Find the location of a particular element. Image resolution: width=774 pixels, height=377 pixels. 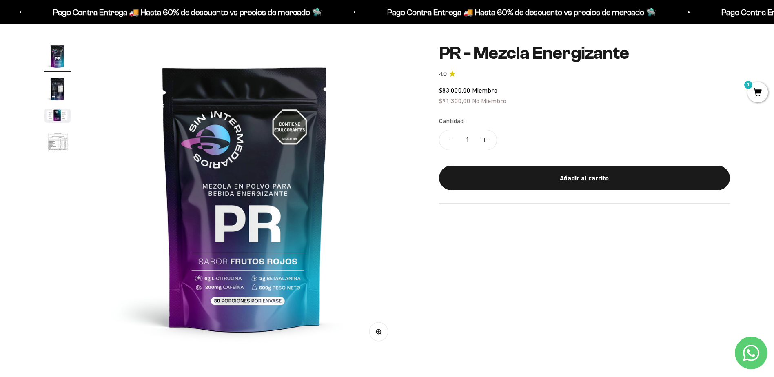

button: Reducir cantidad is located at coordinates (451, 140).